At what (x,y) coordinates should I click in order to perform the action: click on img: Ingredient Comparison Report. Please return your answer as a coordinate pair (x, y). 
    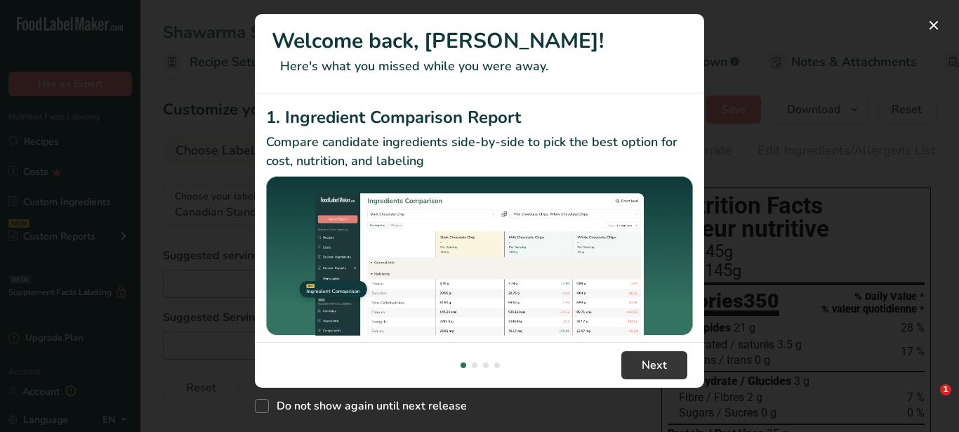
    Looking at the image, I should click on (480, 256).